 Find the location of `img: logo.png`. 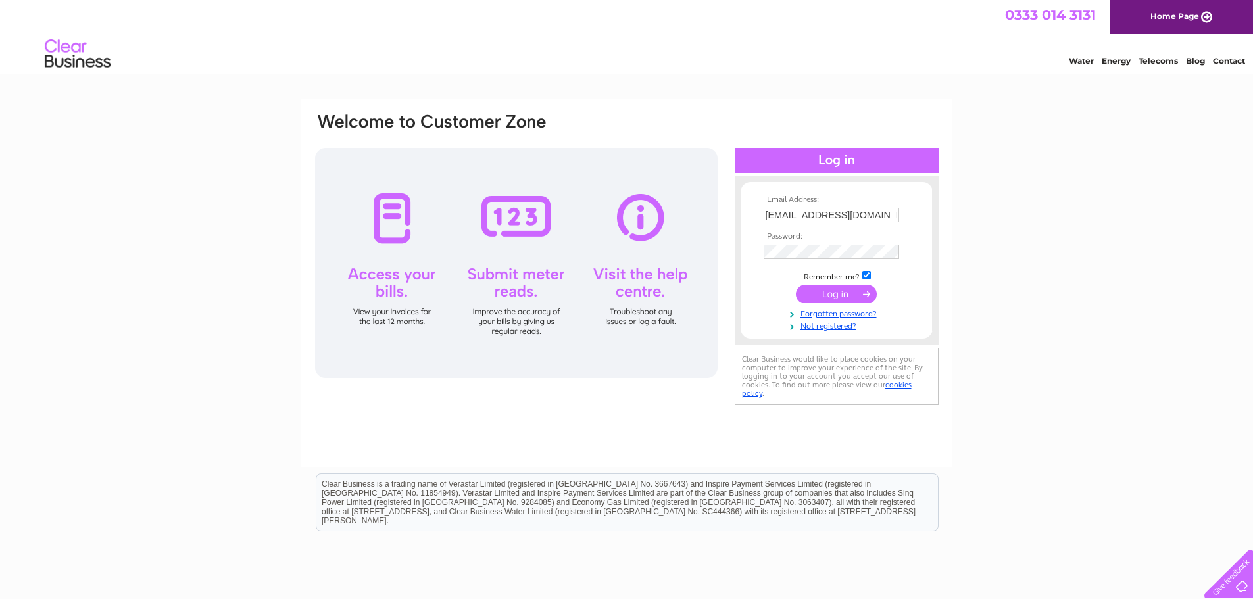

img: logo.png is located at coordinates (78, 54).